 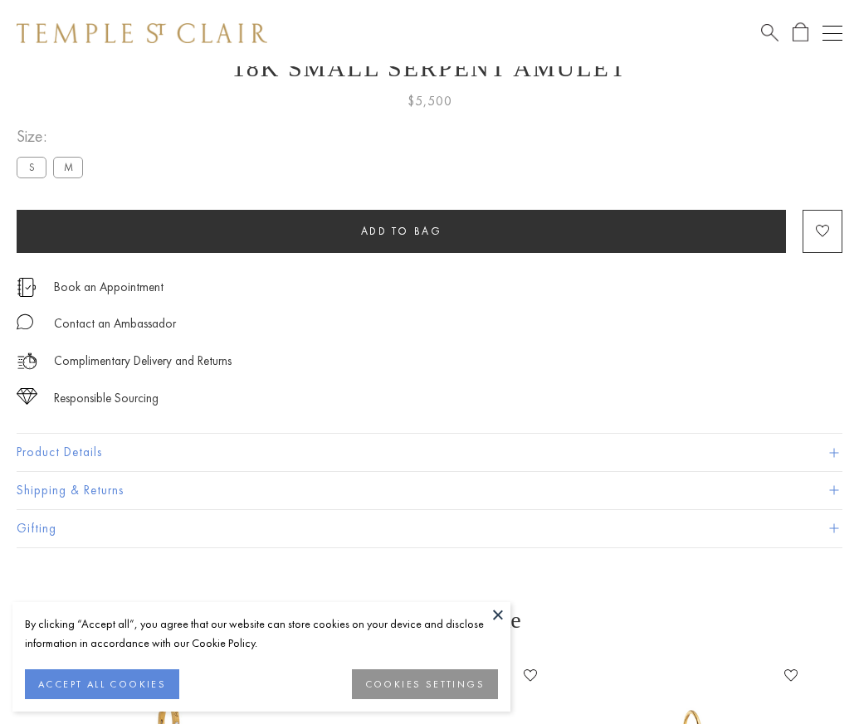 I want to click on div: Responsible Sourcing, so click(x=106, y=398).